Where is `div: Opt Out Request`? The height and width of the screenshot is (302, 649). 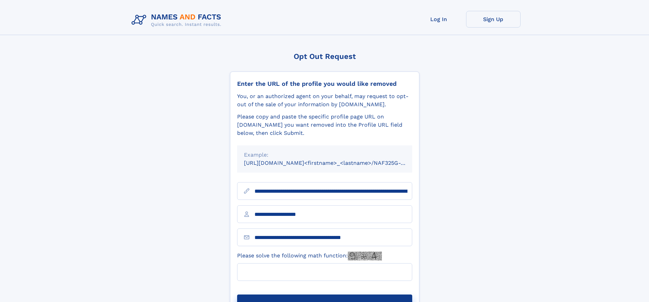 div: Opt Out Request is located at coordinates (325, 56).